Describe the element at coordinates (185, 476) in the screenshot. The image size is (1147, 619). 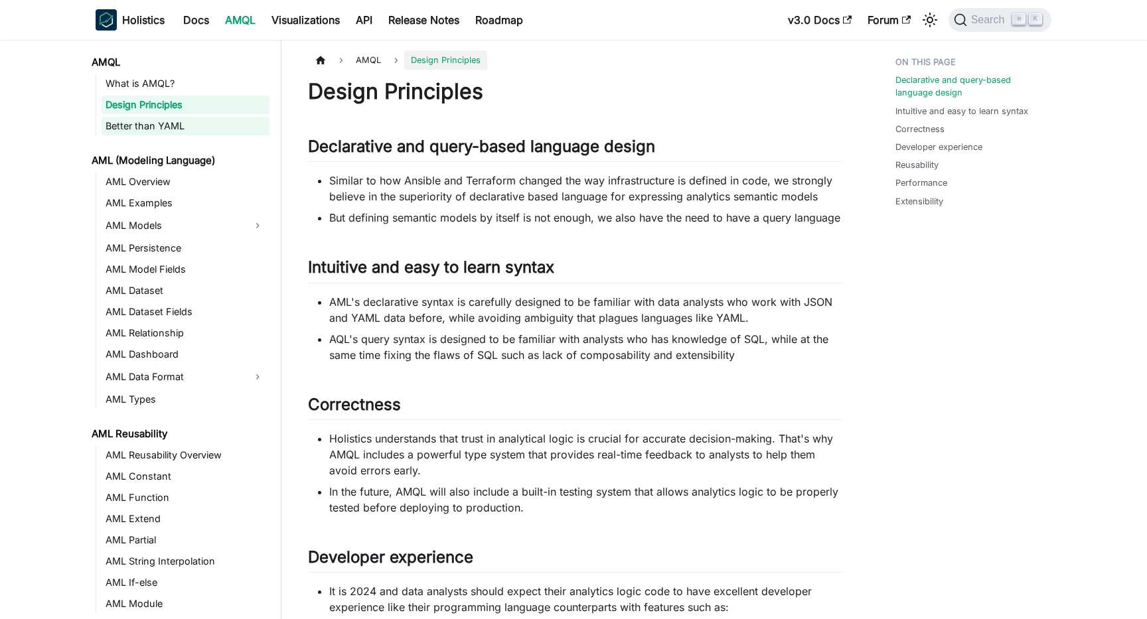
I see `a: AML Constant` at that location.